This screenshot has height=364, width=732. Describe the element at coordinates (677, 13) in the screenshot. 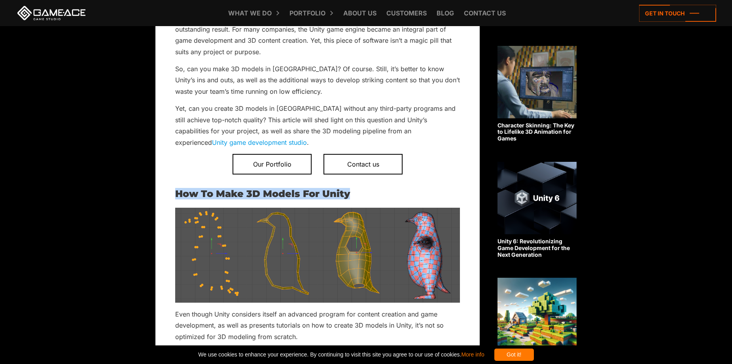

I see `a: Get in touch` at that location.